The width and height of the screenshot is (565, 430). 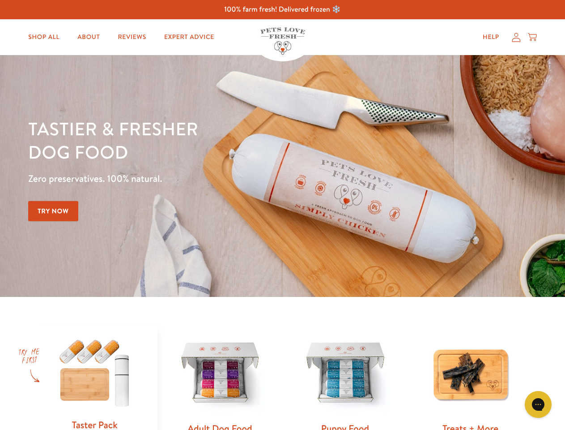 What do you see at coordinates (18, 17) in the screenshot?
I see `button: Gorgias live chat` at bounding box center [18, 17].